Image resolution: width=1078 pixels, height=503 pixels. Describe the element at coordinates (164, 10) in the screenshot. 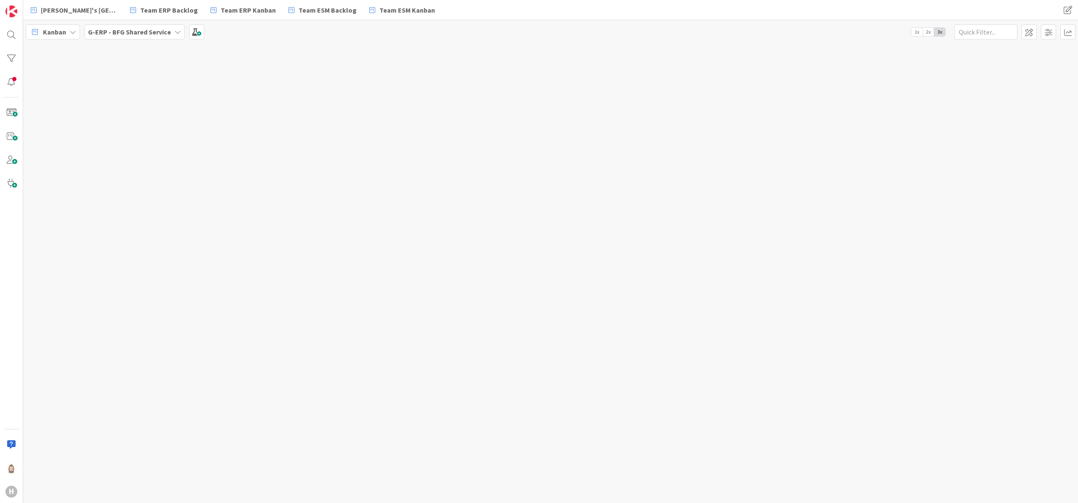

I see `a: Team ERP Backlog` at that location.